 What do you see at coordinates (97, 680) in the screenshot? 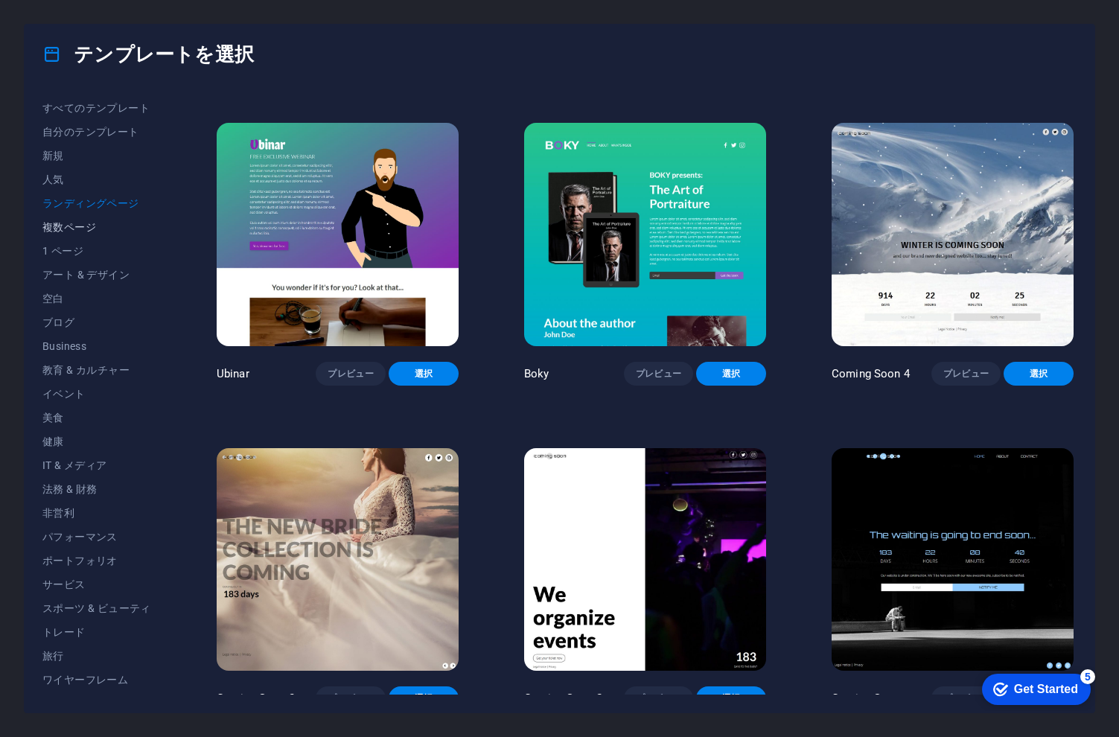
I see `span: ワイヤーフレーム` at bounding box center [97, 680].